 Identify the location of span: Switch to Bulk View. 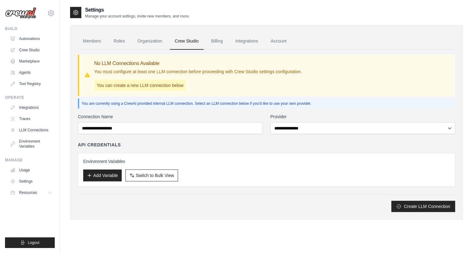
(155, 175).